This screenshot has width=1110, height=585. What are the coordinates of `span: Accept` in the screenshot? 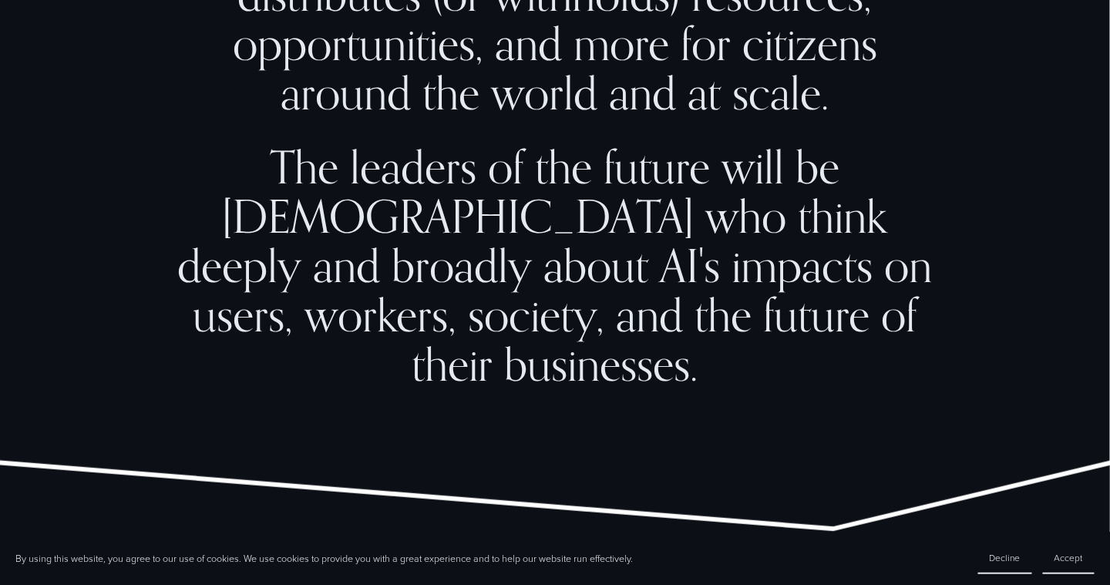 It's located at (1069, 557).